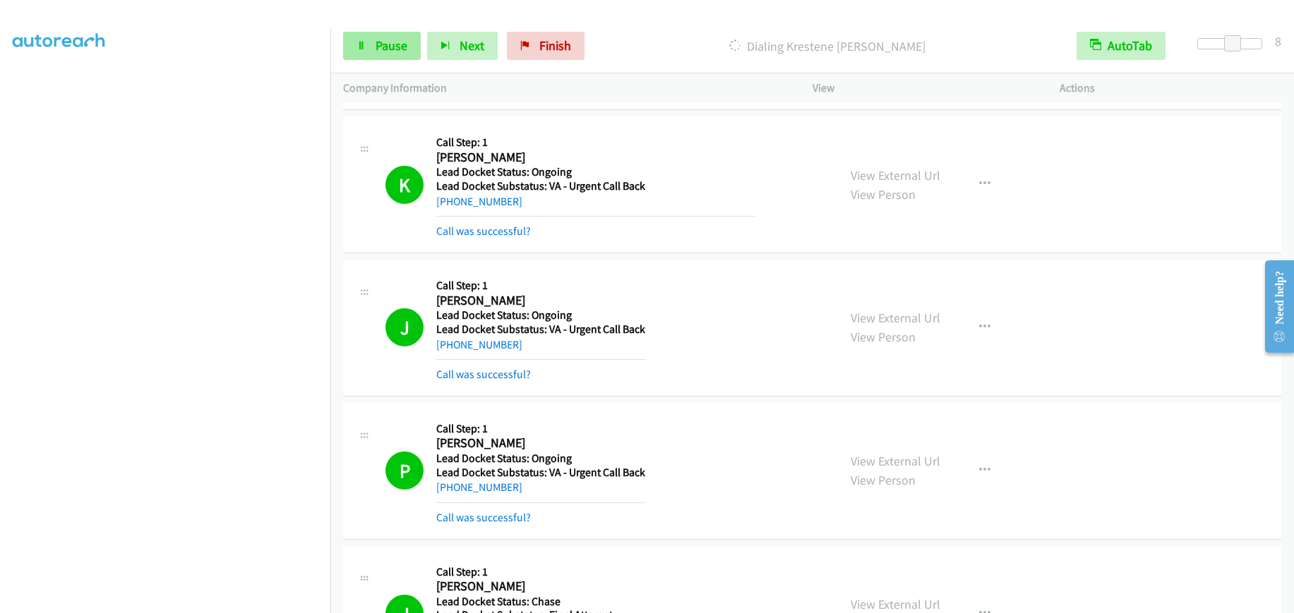 Image resolution: width=1294 pixels, height=613 pixels. I want to click on div: Need help?, so click(26, 47).